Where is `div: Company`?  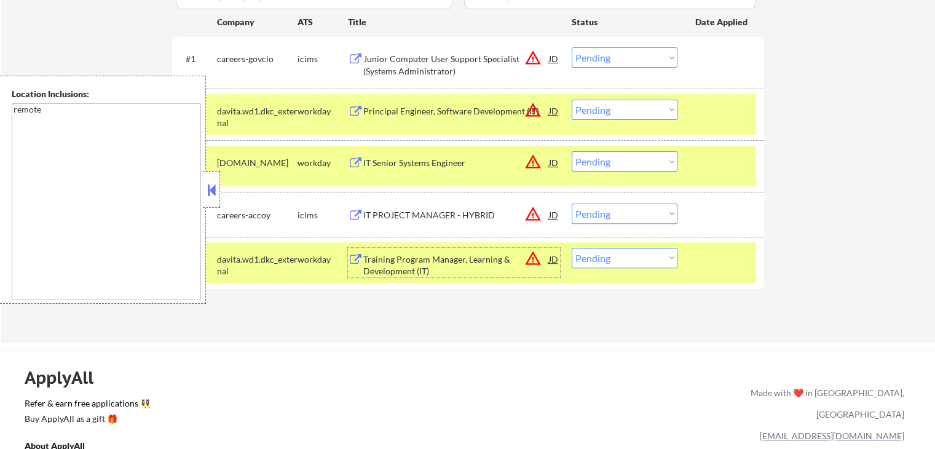 div: Company is located at coordinates (257, 22).